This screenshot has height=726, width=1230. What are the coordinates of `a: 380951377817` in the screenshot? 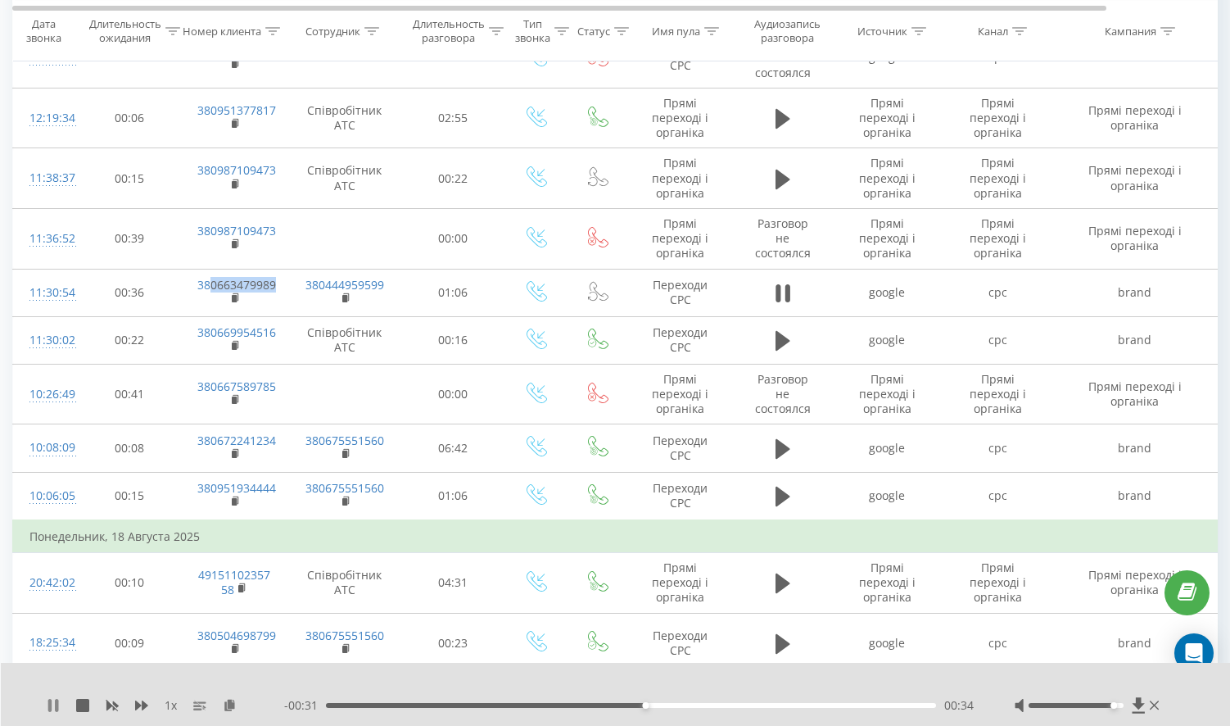 It's located at (237, 110).